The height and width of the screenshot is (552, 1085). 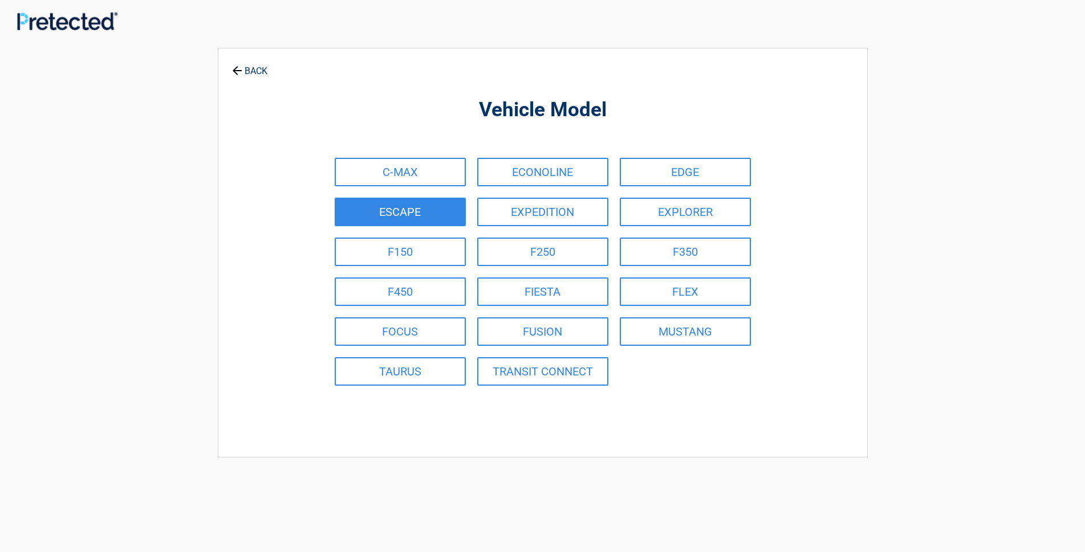 What do you see at coordinates (543, 332) in the screenshot?
I see `a: FUSION` at bounding box center [543, 332].